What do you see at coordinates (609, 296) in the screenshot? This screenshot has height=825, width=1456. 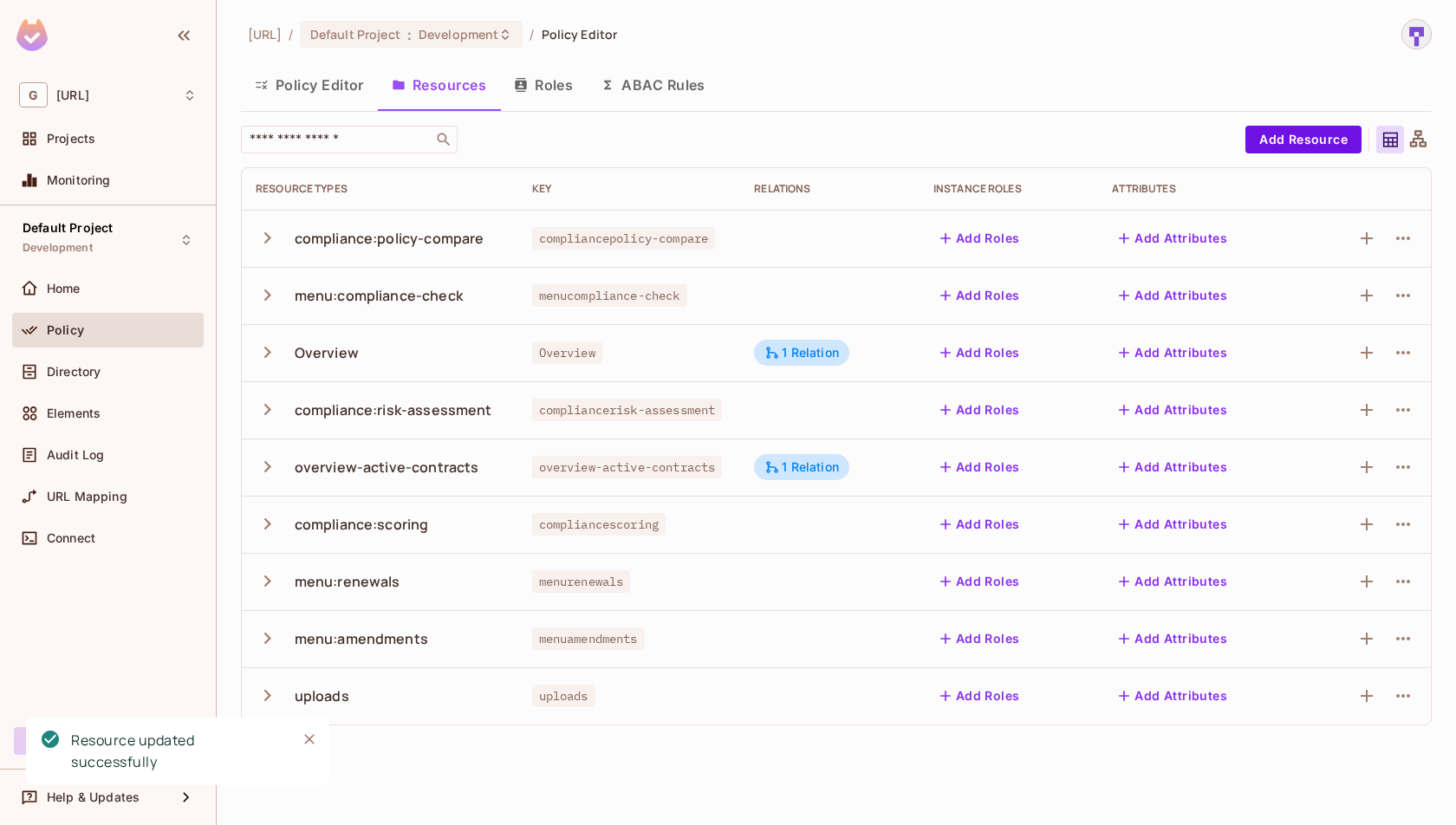 I see `span: menucompliance-check` at bounding box center [609, 296].